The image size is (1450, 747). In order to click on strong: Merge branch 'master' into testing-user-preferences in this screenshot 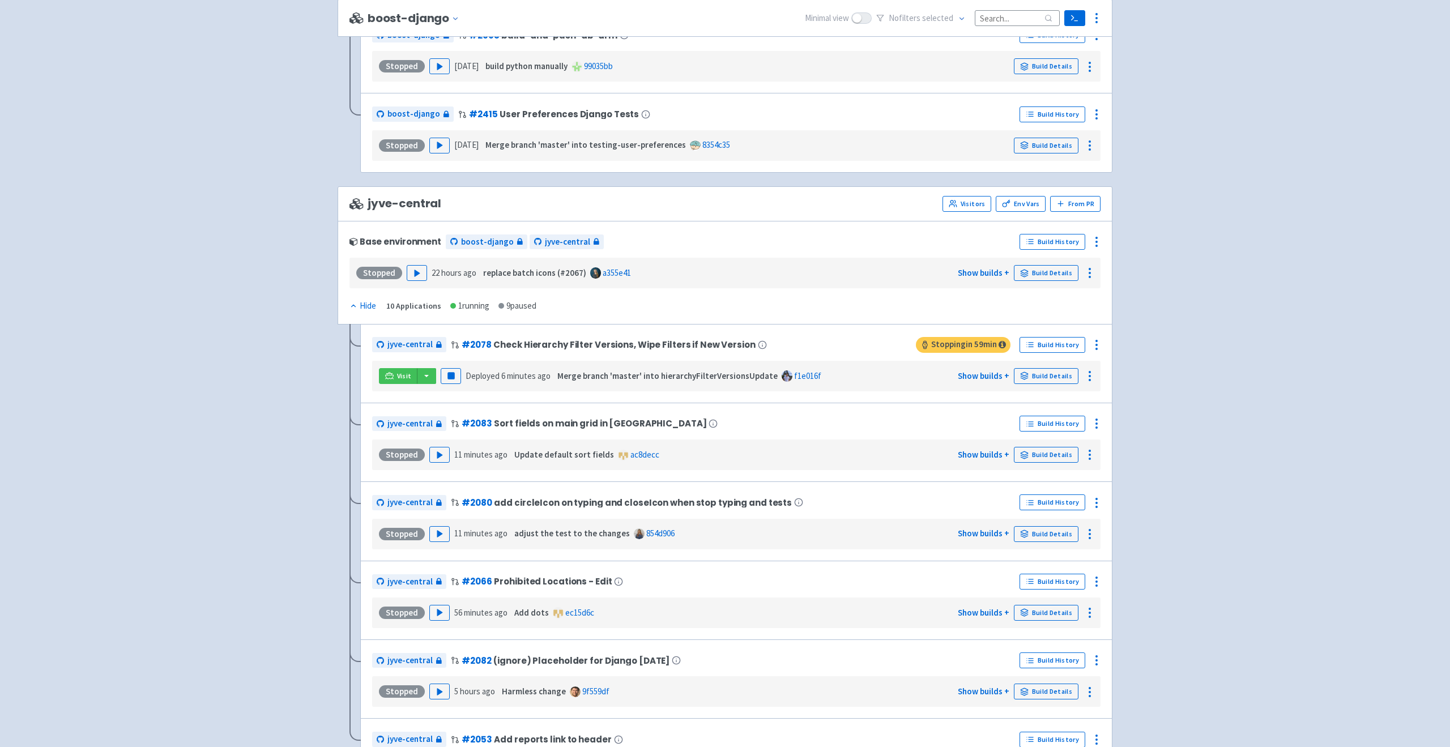, I will do `click(586, 144)`.